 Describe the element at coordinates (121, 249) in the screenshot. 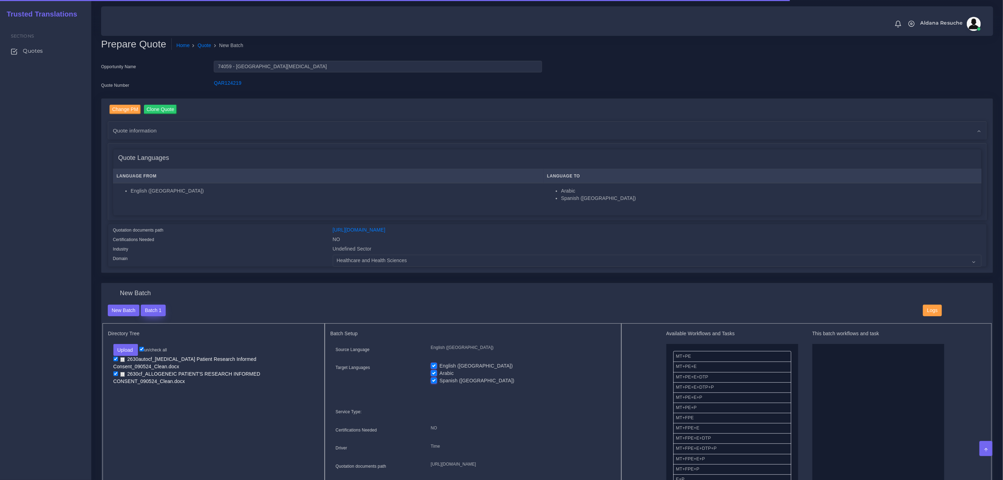

I see `label: Industry` at that location.